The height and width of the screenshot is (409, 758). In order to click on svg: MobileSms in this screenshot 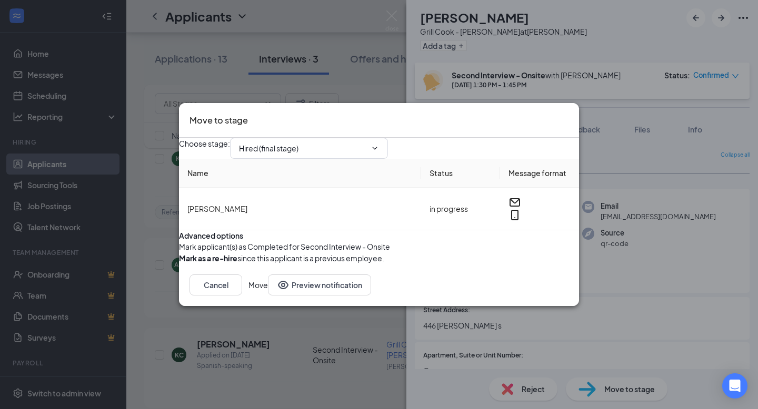, I will do `click(515, 215)`.